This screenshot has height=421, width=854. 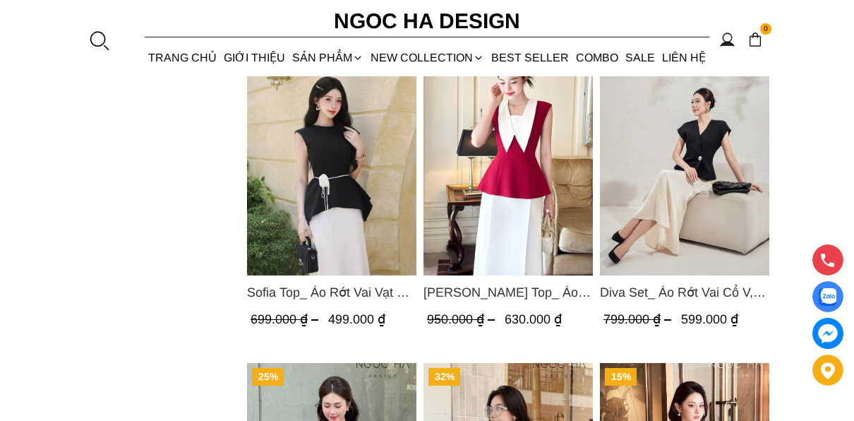 I want to click on img: messenger, so click(x=828, y=333).